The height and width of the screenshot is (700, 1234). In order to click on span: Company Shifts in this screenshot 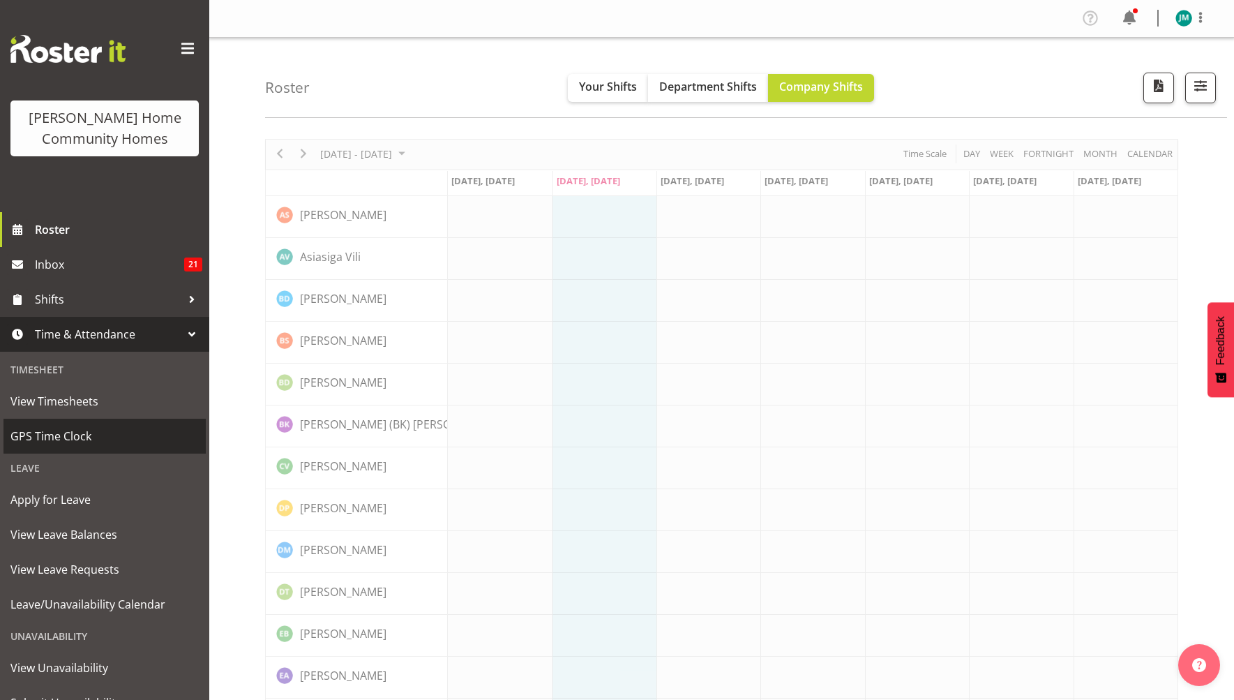, I will do `click(821, 86)`.